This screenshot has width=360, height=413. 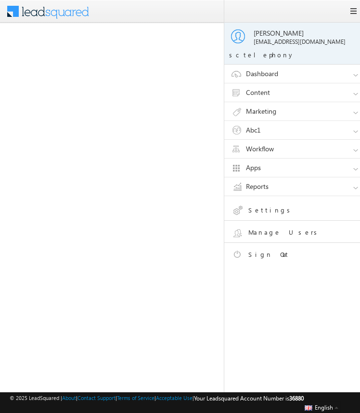 What do you see at coordinates (69, 397) in the screenshot?
I see `a: About` at bounding box center [69, 397].